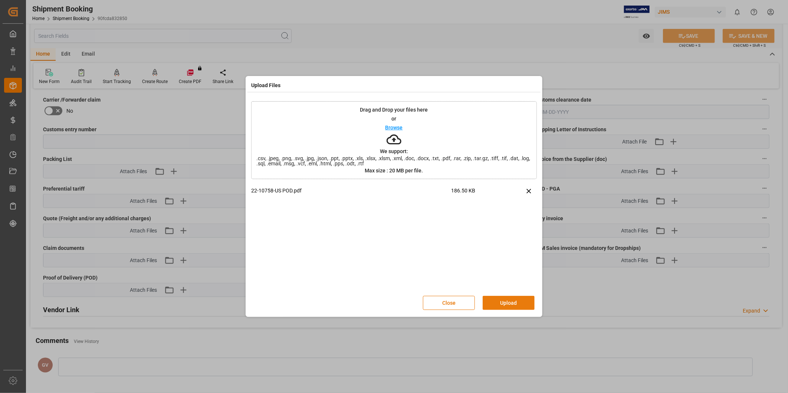  Describe the element at coordinates (509, 303) in the screenshot. I see `button: Upload` at that location.